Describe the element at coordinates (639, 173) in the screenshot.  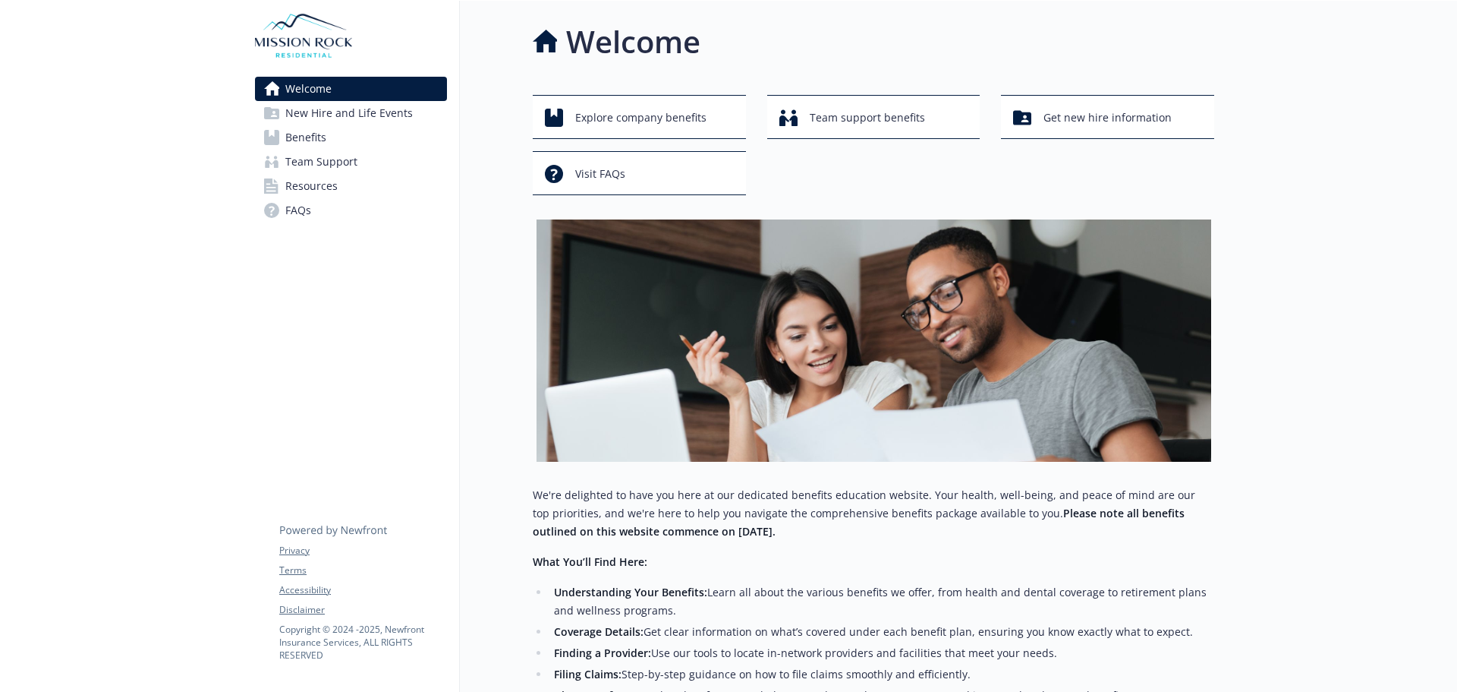
I see `button: Visit FAQs` at that location.